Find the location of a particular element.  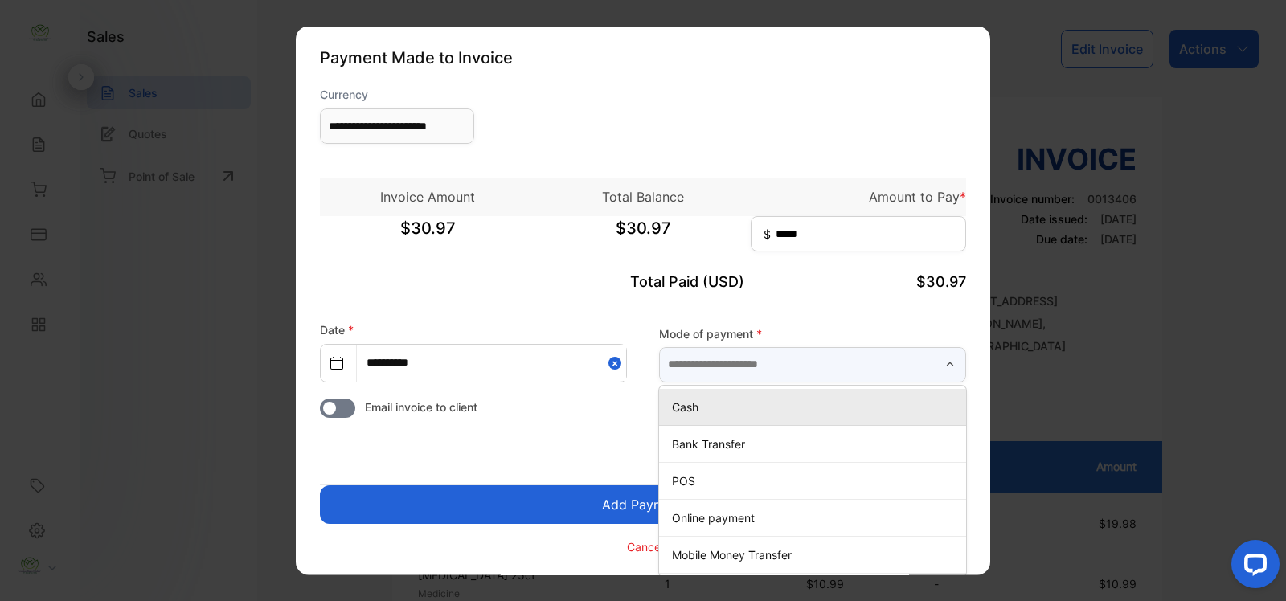

p: Amount to Pay is located at coordinates (859, 197).